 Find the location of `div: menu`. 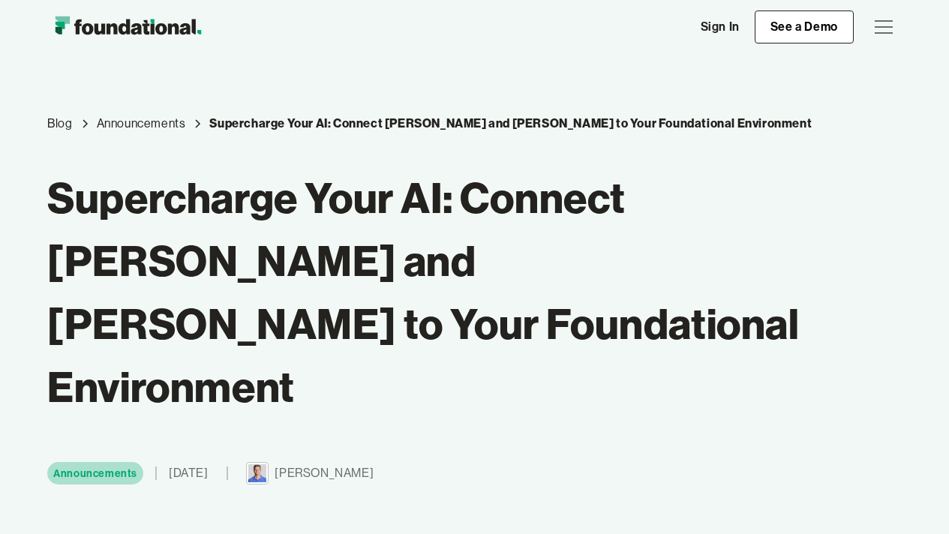

div: menu is located at coordinates (883, 27).